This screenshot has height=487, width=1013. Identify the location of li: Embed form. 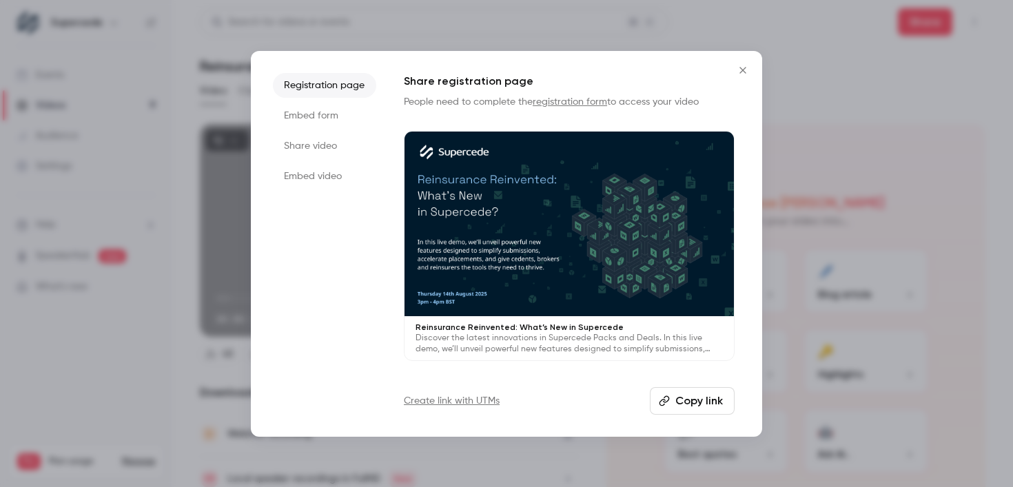
(325, 116).